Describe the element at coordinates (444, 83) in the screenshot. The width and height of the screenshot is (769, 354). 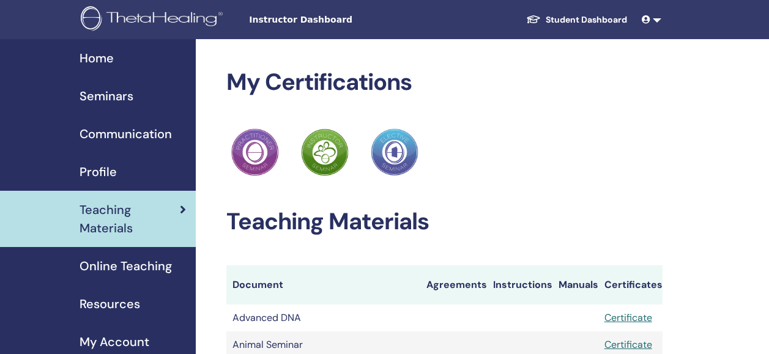
I see `h2: My Certifications` at that location.